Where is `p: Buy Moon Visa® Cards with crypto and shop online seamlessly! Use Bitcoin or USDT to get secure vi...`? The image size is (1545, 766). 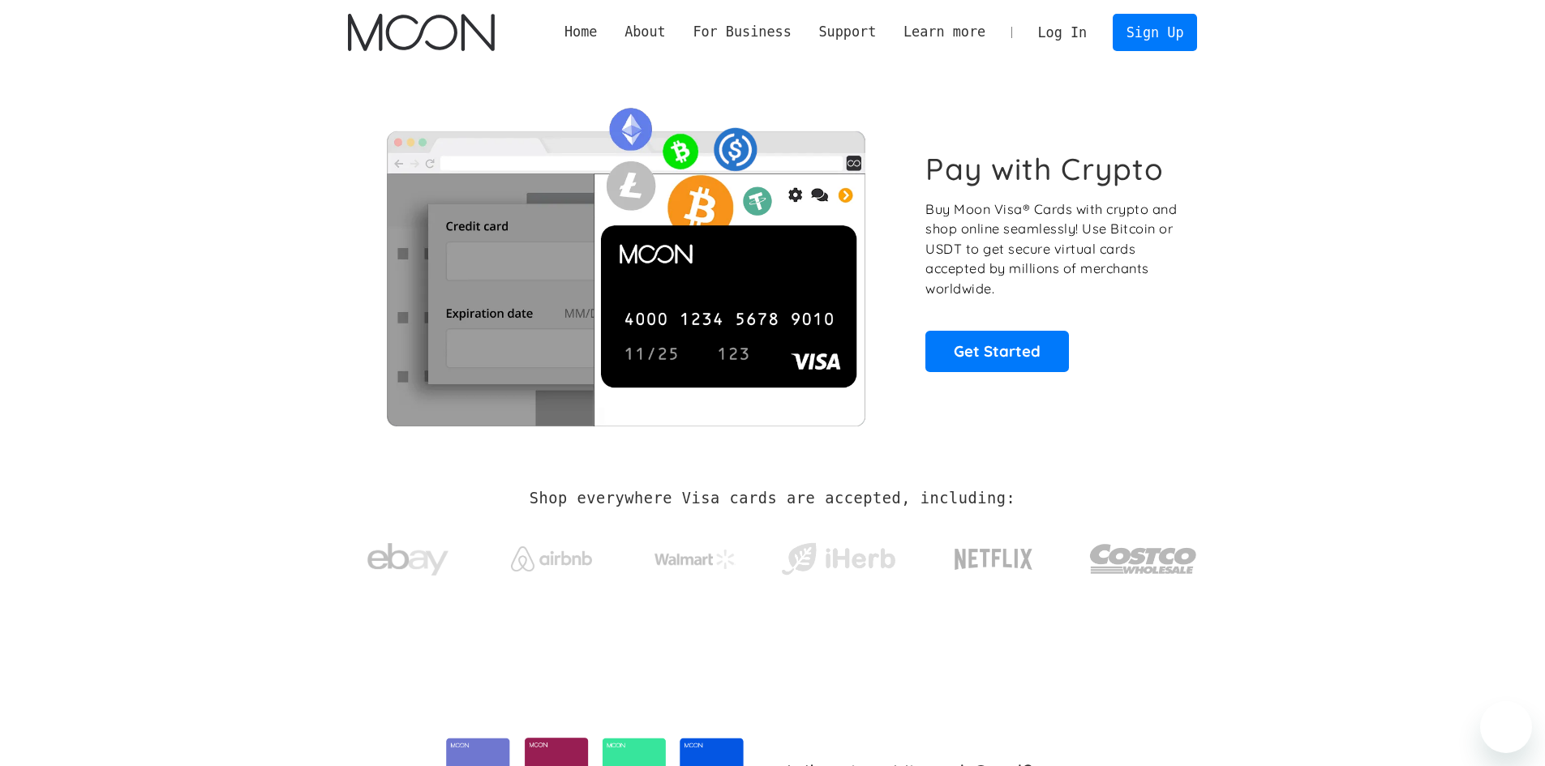
p: Buy Moon Visa® Cards with crypto and shop online seamlessly! Use Bitcoin or USDT to get secure vi... is located at coordinates (1052, 249).